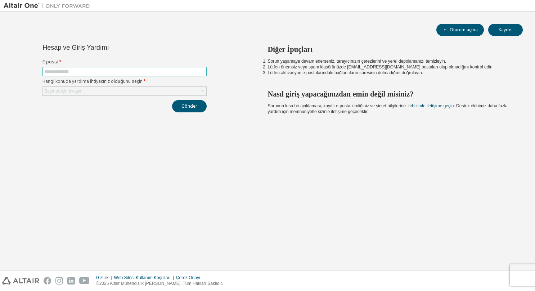 The image size is (535, 291). Describe the element at coordinates (389, 49) in the screenshot. I see `h2: Diğer İpuçları` at that location.